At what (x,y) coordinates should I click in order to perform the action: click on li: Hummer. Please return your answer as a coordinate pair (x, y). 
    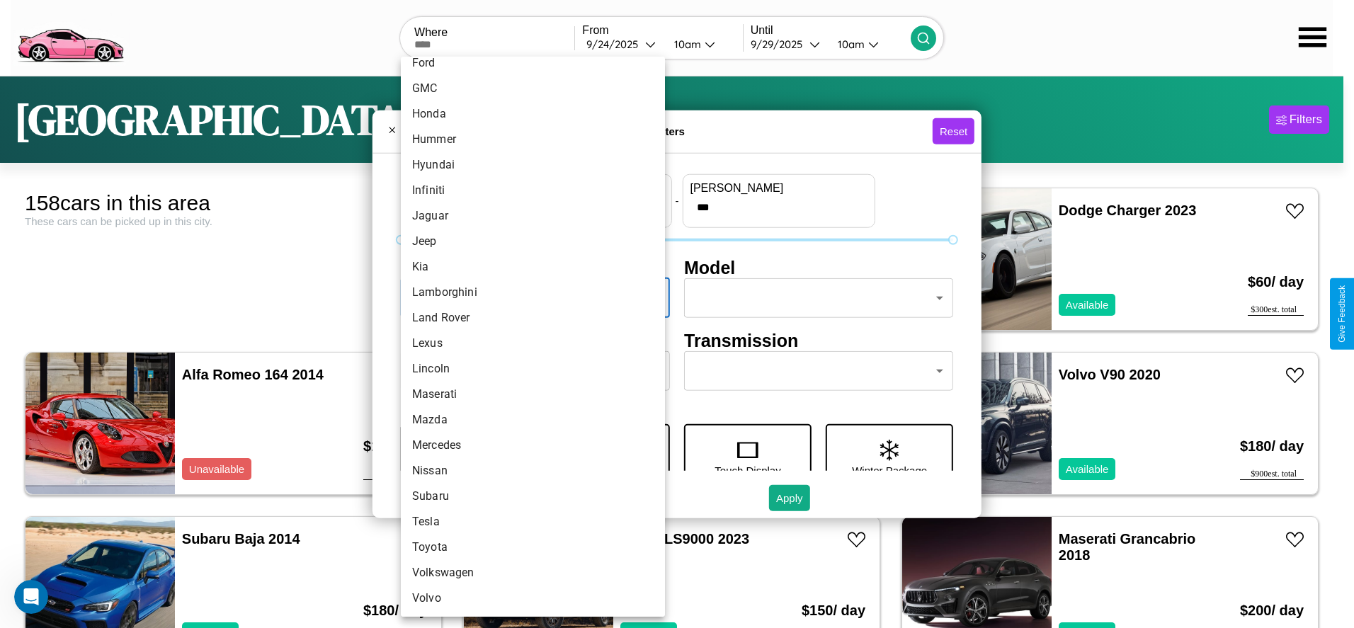
    Looking at the image, I should click on (532, 139).